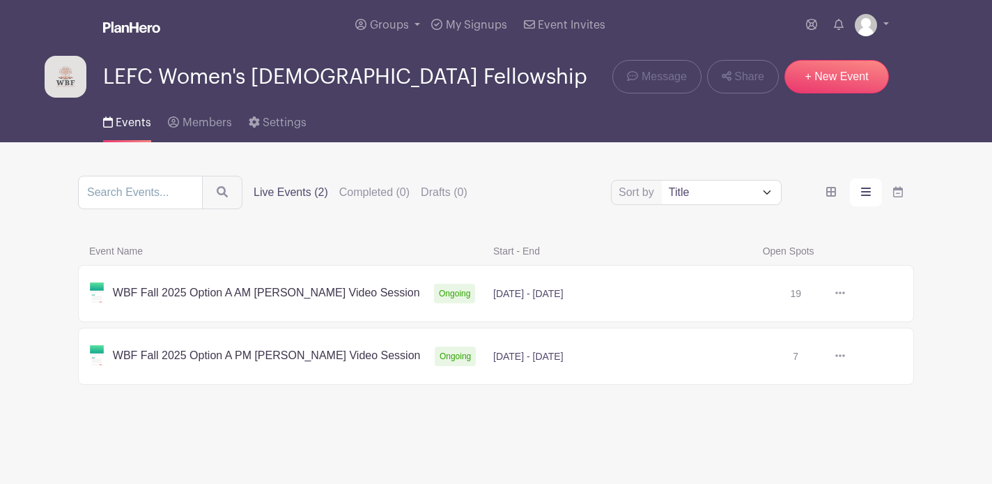 The width and height of the screenshot is (992, 484). What do you see at coordinates (284, 123) in the screenshot?
I see `span: Settings` at bounding box center [284, 123].